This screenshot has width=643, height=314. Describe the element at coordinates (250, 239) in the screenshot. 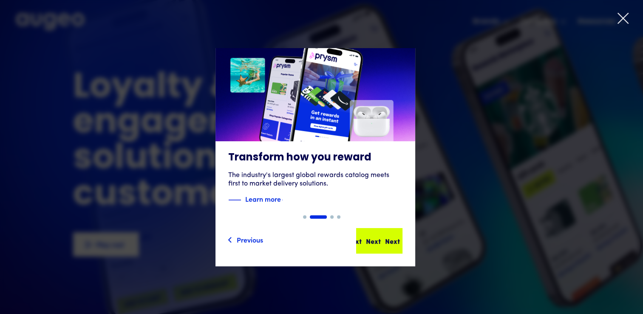

I see `div: Previous` at that location.